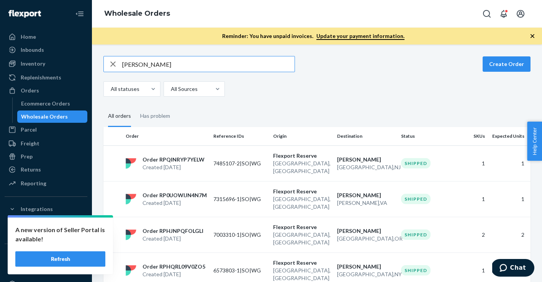 The width and height of the screenshot is (542, 282). Describe the element at coordinates (31, 169) in the screenshot. I see `div: Returns` at that location.